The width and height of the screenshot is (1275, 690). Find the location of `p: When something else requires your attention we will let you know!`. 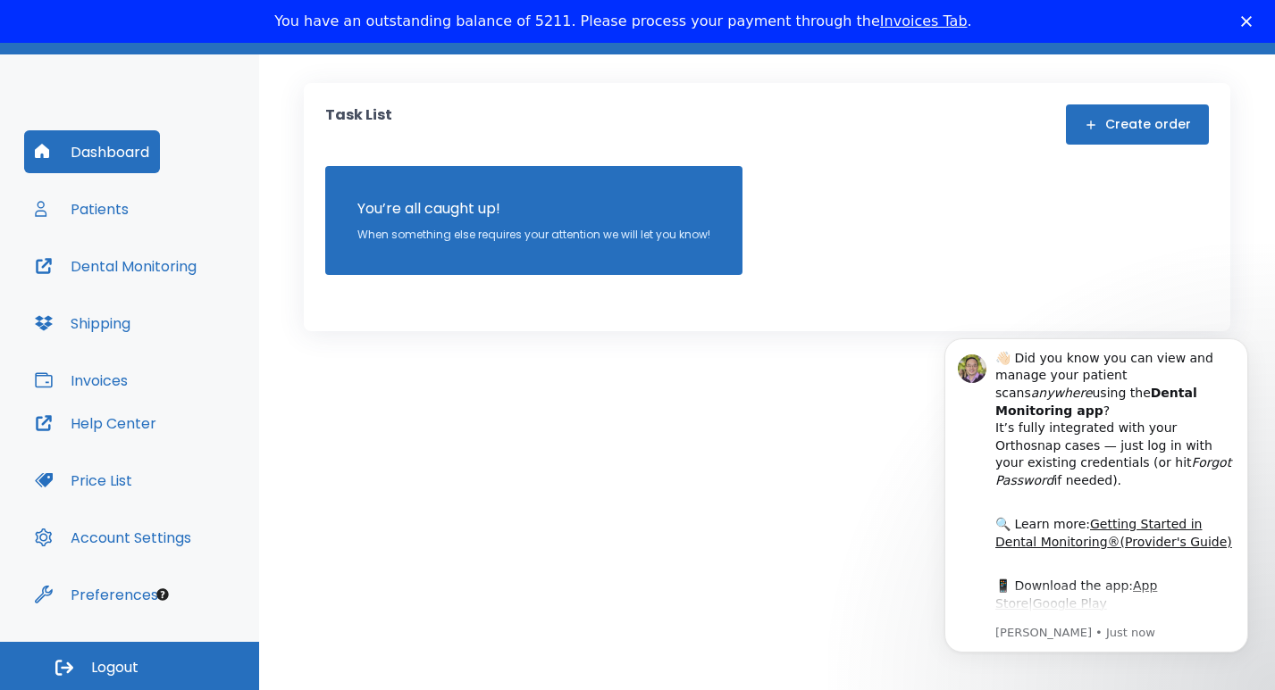

p: When something else requires your attention we will let you know! is located at coordinates (533, 235).